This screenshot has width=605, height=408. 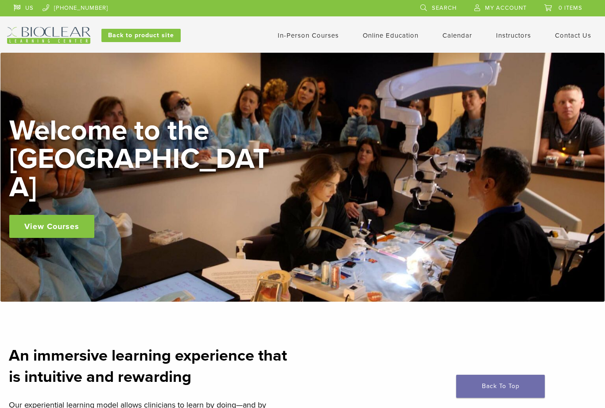 I want to click on span: Search, so click(x=444, y=8).